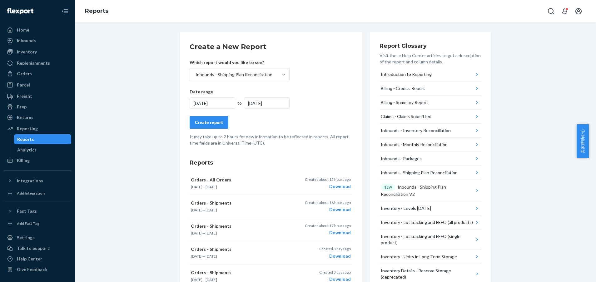 This screenshot has height=282, width=596. I want to click on div: Billing, so click(23, 160).